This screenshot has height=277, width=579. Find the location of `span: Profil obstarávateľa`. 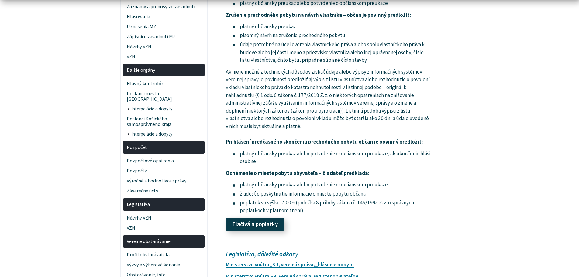

span: Profil obstarávateľa is located at coordinates (164, 255).